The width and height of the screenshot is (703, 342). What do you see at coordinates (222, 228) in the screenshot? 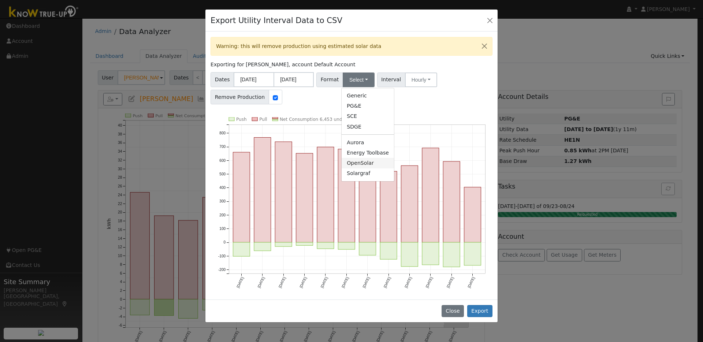
I see `text: 100` at bounding box center [222, 228].